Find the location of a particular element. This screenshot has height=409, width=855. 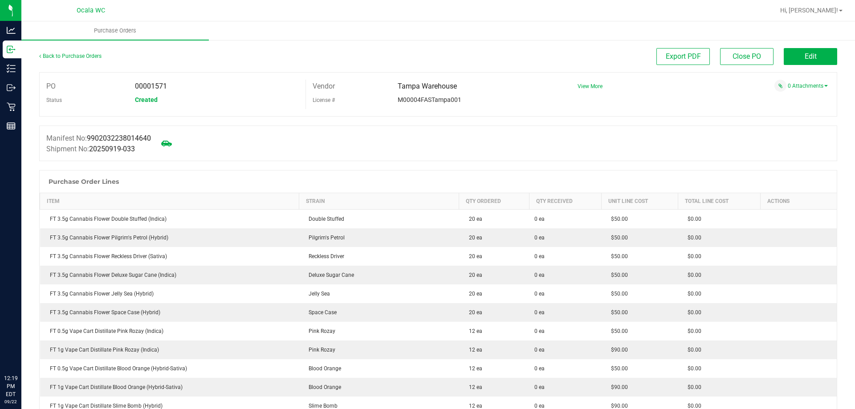

div: FT 3.5g Cannabis Flower Deluxe Sugar Cane (Indica) is located at coordinates (170, 275).